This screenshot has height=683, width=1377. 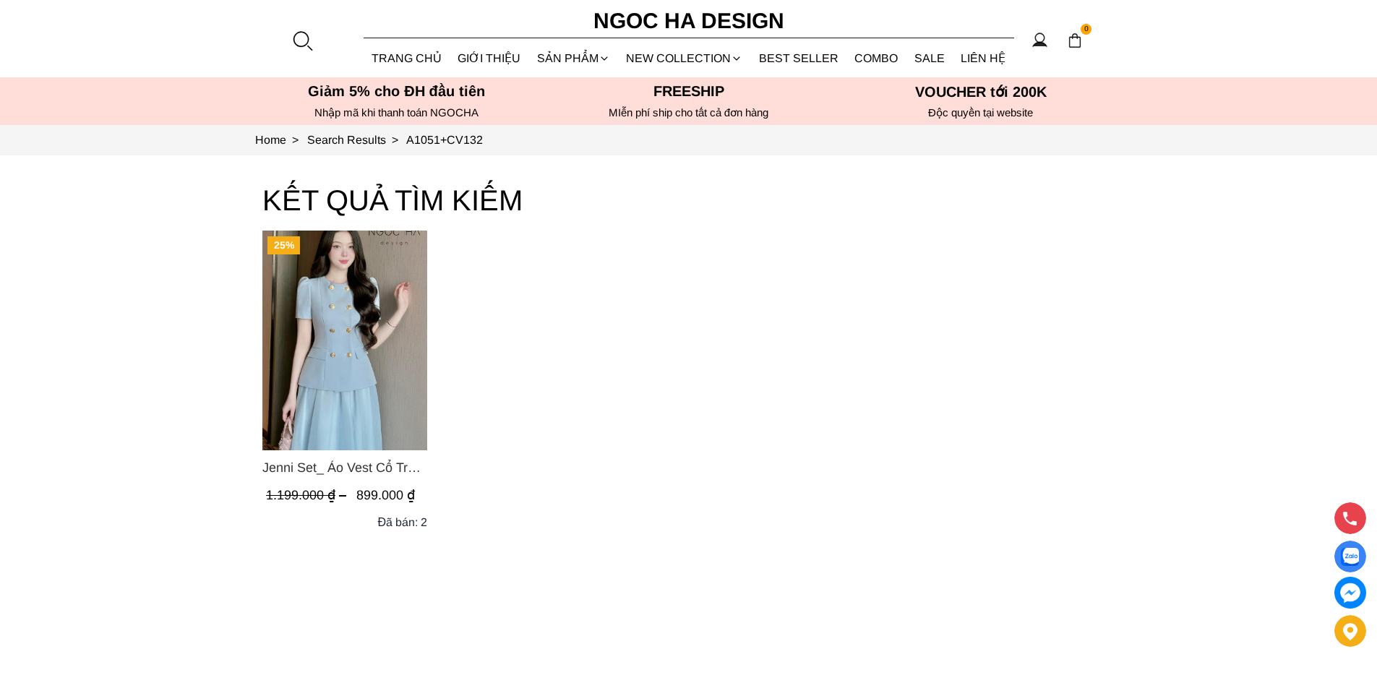 What do you see at coordinates (345, 468) in the screenshot?
I see `a: Link to Jenni Set_ Áo Vest Cổ Tròn Đính Cúc, Chân Váy Tơ Màu Xanh A1051+CV132` at bounding box center [345, 468].